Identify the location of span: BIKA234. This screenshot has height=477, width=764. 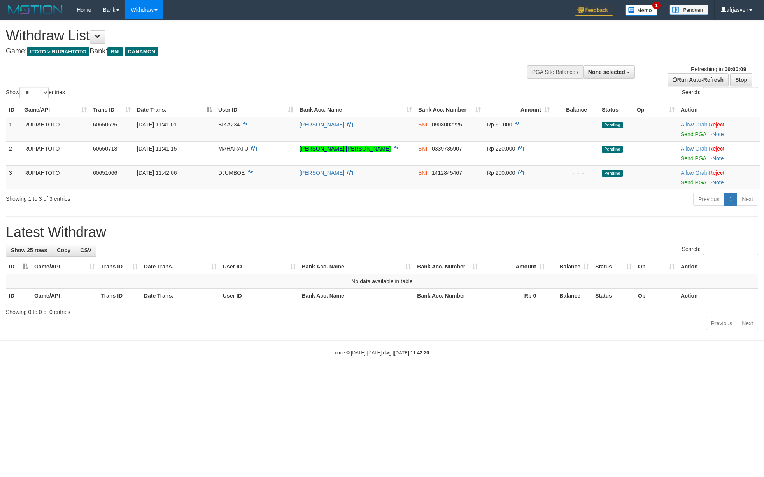
(229, 124).